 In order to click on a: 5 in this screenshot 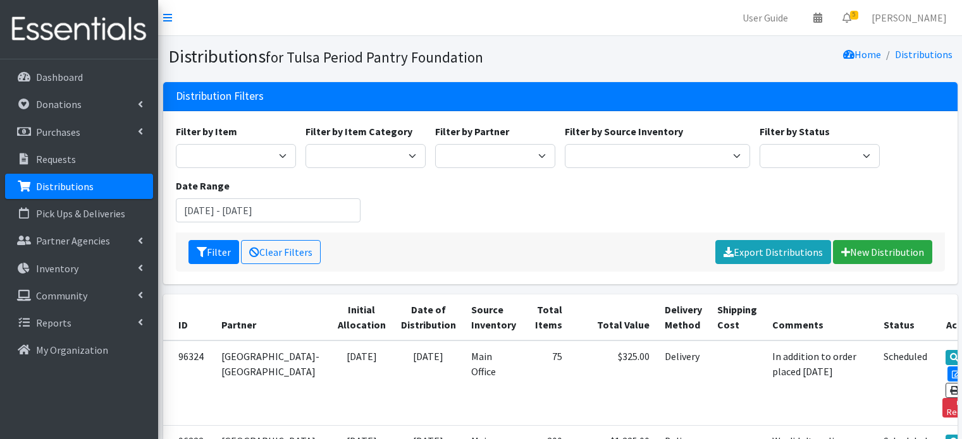, I will do `click(847, 18)`.